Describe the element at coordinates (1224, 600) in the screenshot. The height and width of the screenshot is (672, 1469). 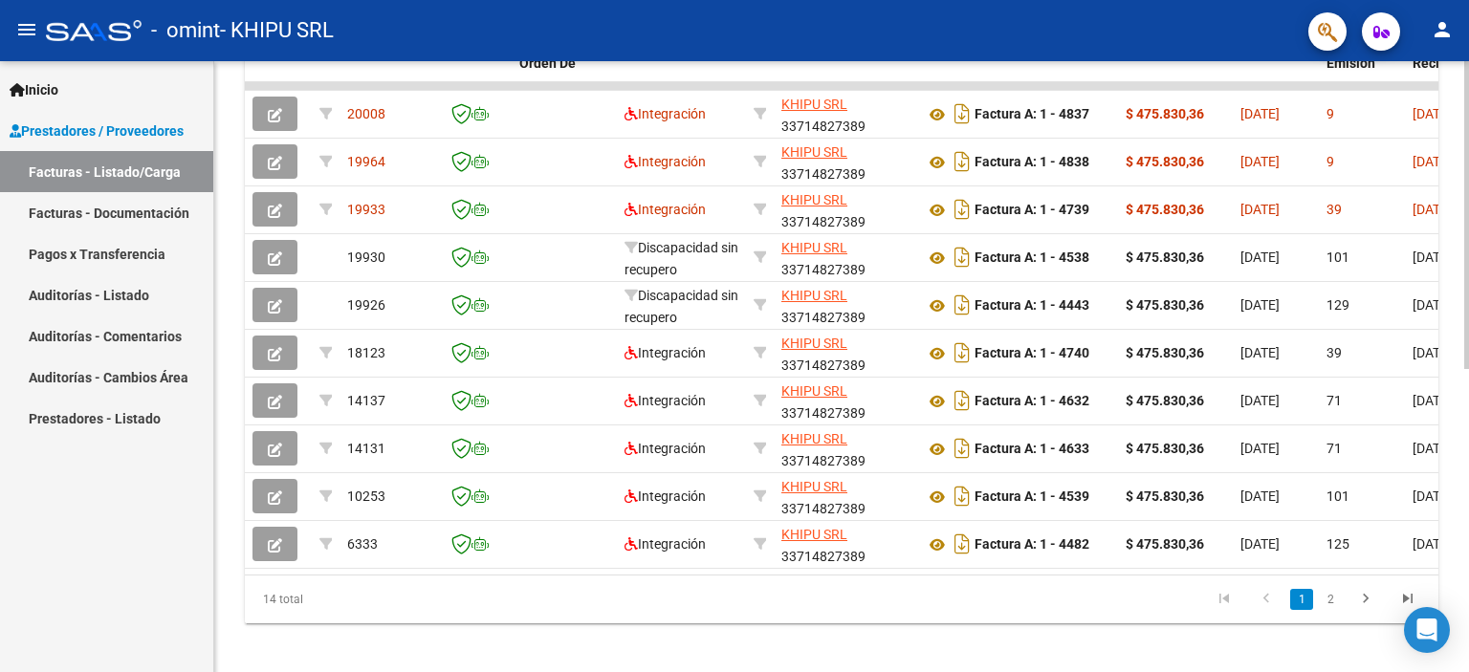
I see `a: go to first page` at that location.